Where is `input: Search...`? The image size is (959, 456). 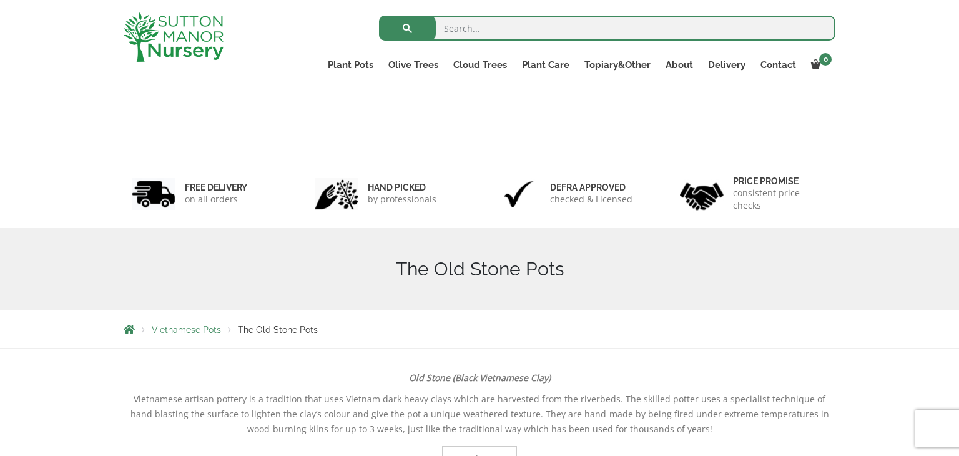 input: Search... is located at coordinates (607, 28).